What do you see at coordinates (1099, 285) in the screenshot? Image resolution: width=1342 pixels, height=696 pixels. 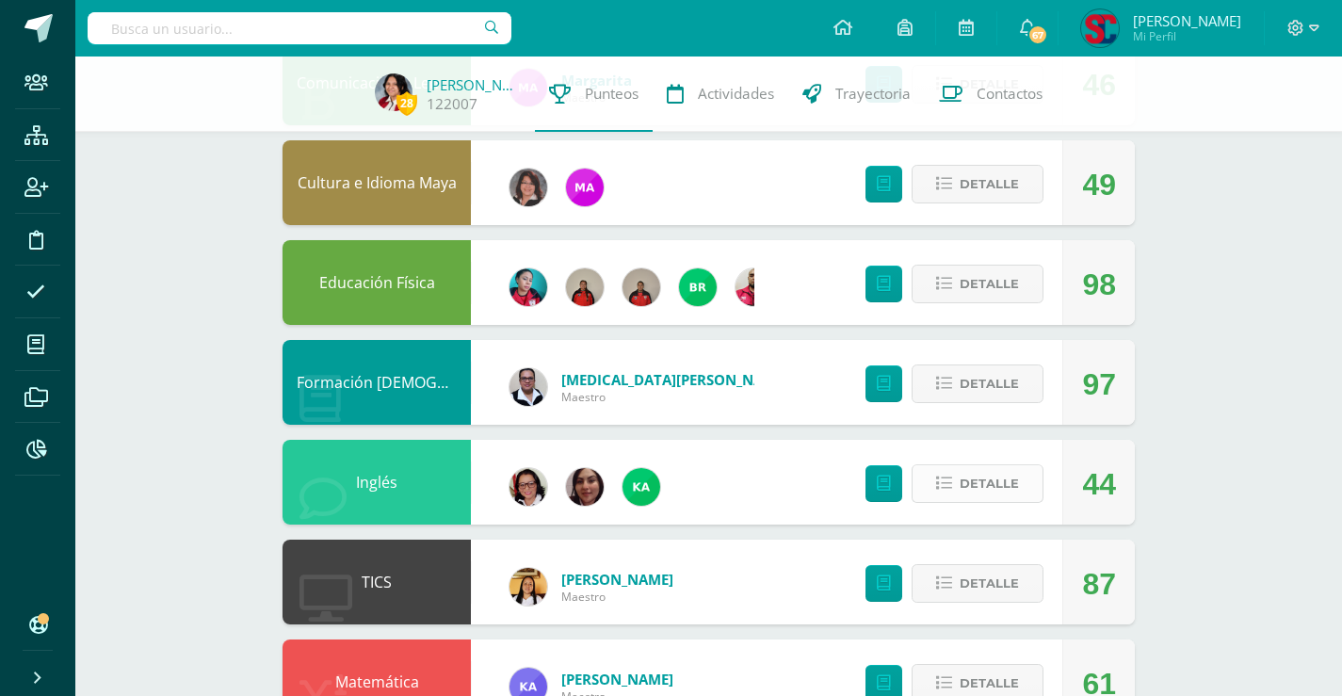 I see `div: 98` at bounding box center [1099, 285].